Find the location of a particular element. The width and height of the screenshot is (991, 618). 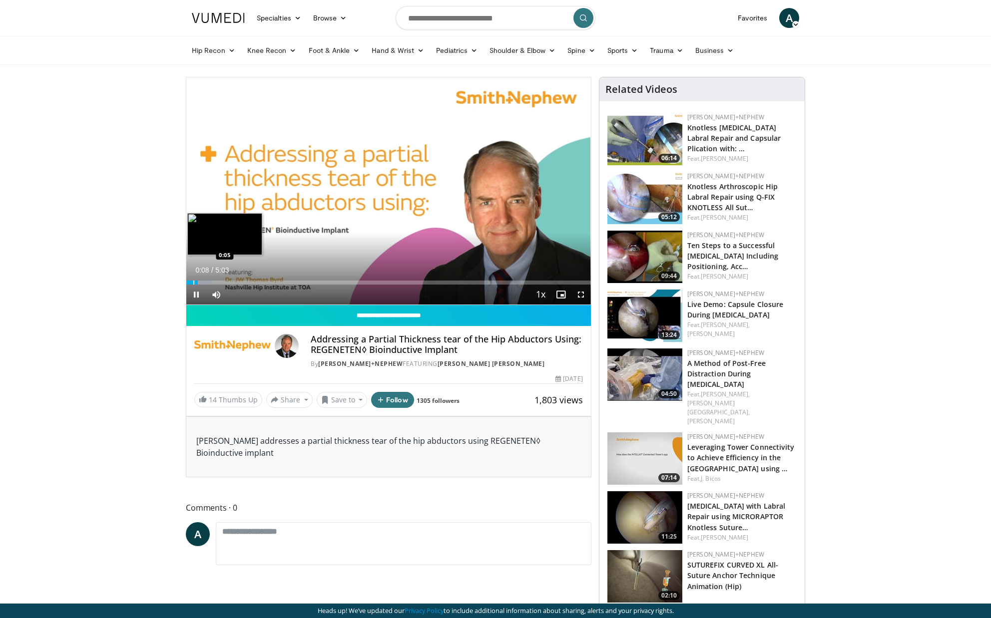

a: 04:50 is located at coordinates (645, 375).